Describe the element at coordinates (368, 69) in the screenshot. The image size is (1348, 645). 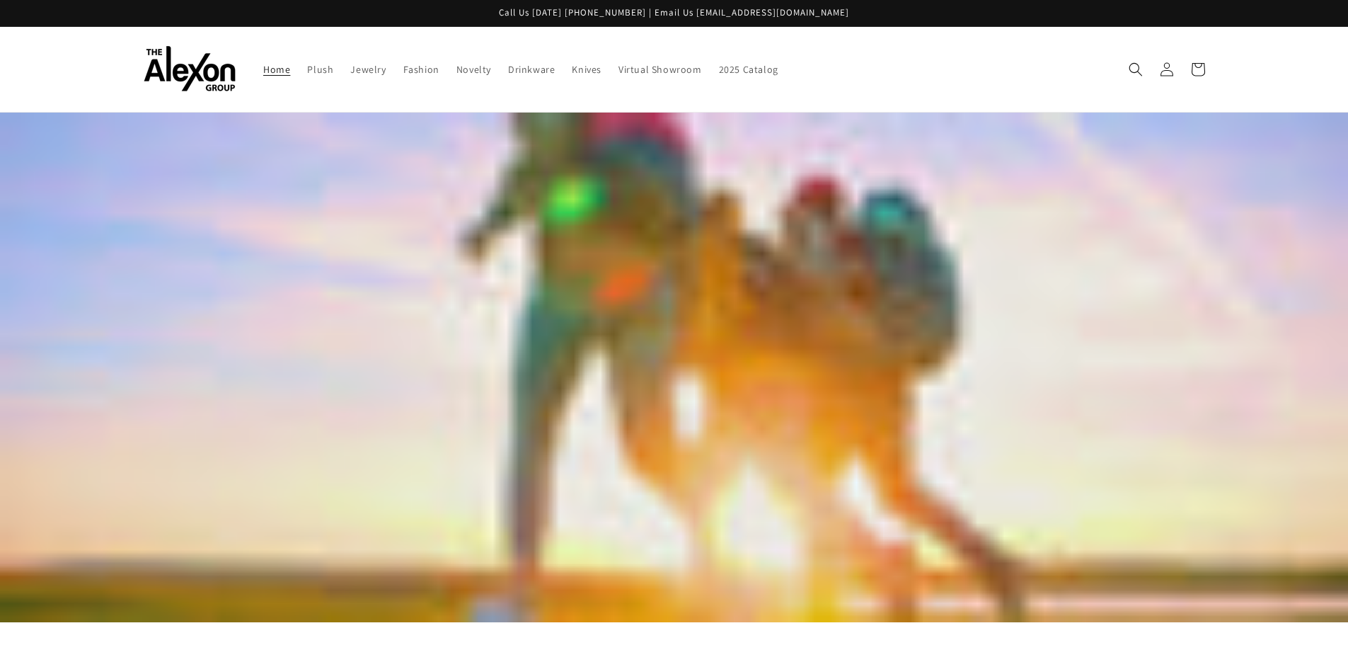
I see `span: Jewelry` at that location.